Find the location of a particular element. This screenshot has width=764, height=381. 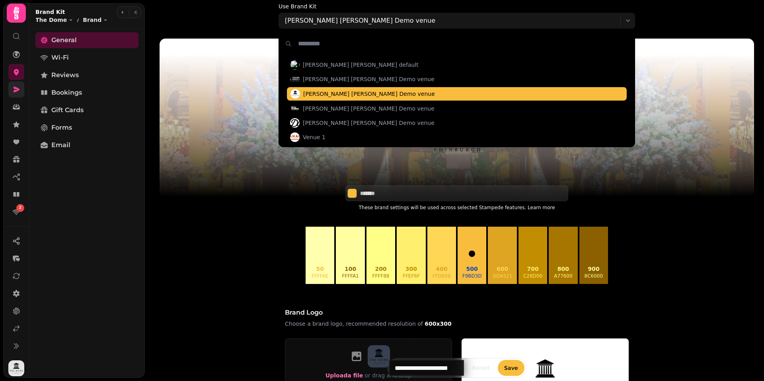

a: Bookings is located at coordinates (87, 93).